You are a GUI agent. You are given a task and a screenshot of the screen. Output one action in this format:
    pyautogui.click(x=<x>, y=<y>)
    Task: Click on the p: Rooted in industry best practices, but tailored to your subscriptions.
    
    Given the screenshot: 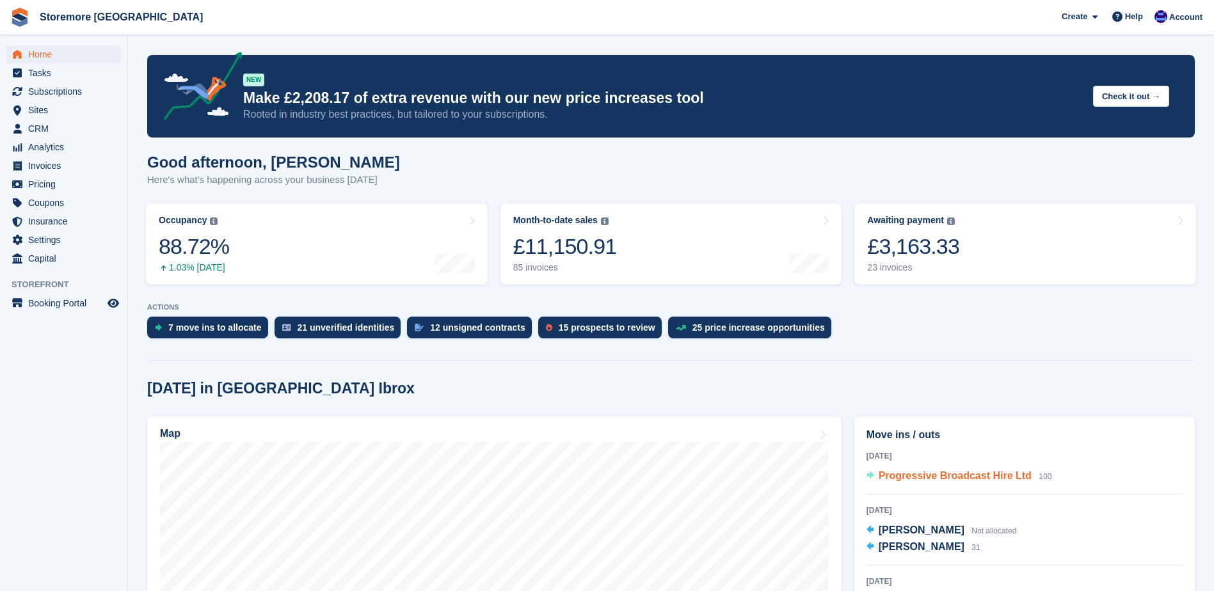 What is the action you would take?
    pyautogui.click(x=663, y=115)
    